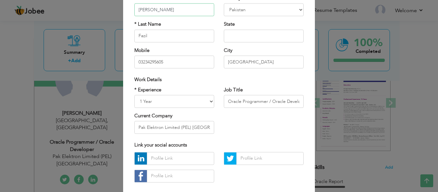 The height and width of the screenshot is (192, 438). I want to click on label: * Experience, so click(148, 90).